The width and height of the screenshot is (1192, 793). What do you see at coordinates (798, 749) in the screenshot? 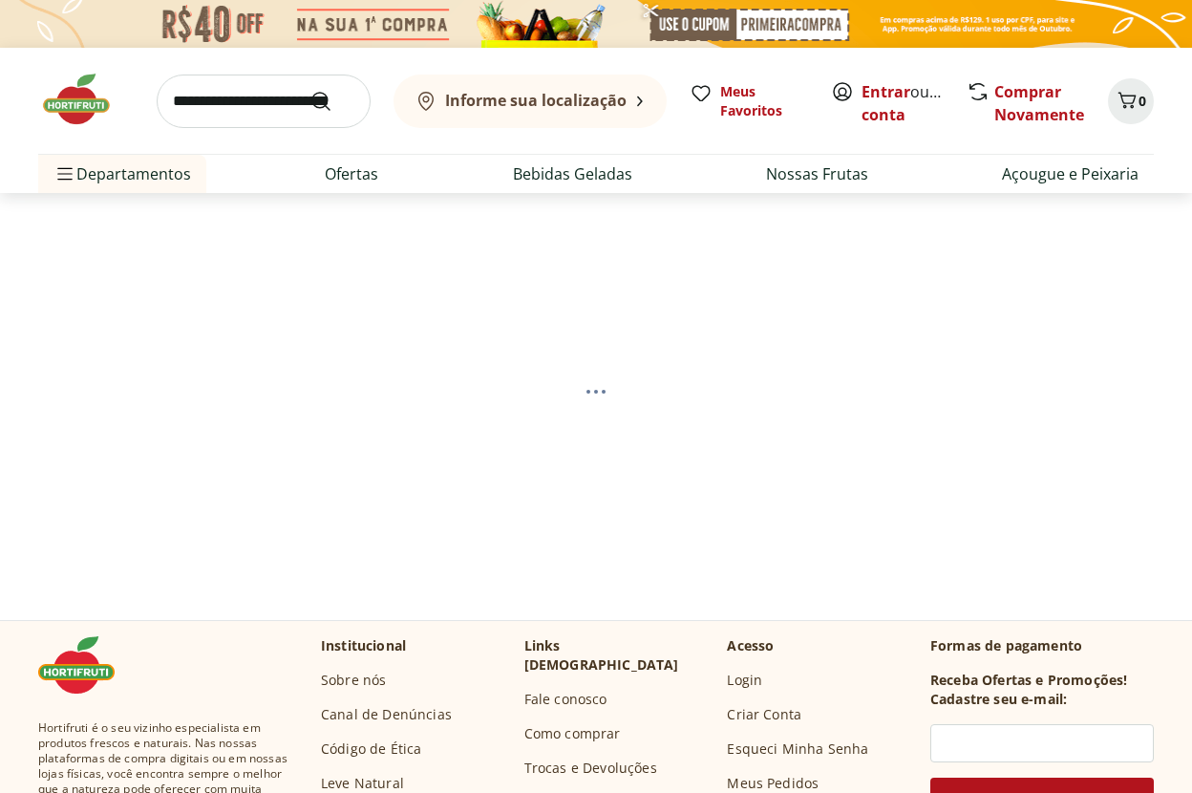
I see `a: Esqueci Minha Senha` at bounding box center [798, 749].